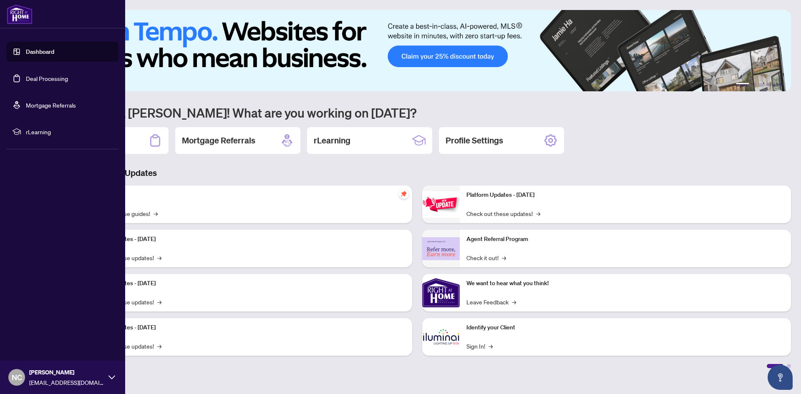 The height and width of the screenshot is (394, 801). What do you see at coordinates (17, 377) in the screenshot?
I see `span: NC` at bounding box center [17, 377].